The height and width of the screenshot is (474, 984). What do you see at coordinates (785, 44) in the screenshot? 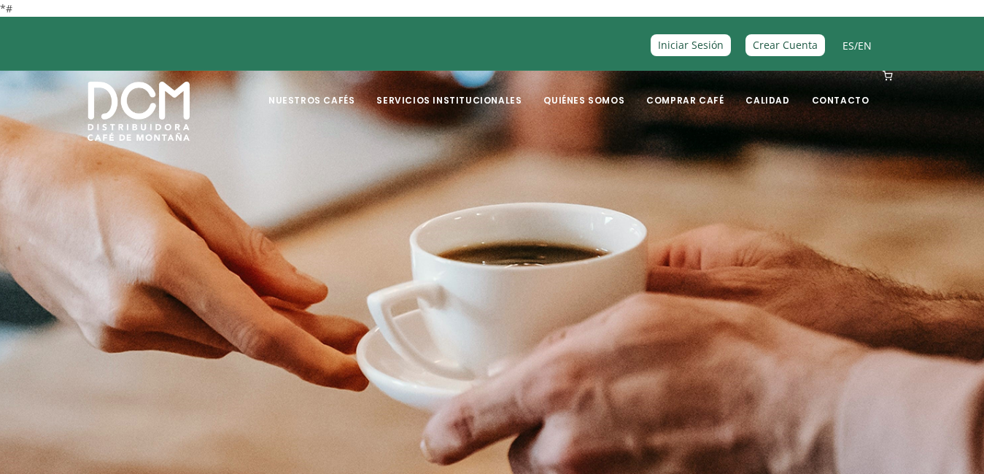
I see `a: Crear Cuenta` at bounding box center [785, 44].